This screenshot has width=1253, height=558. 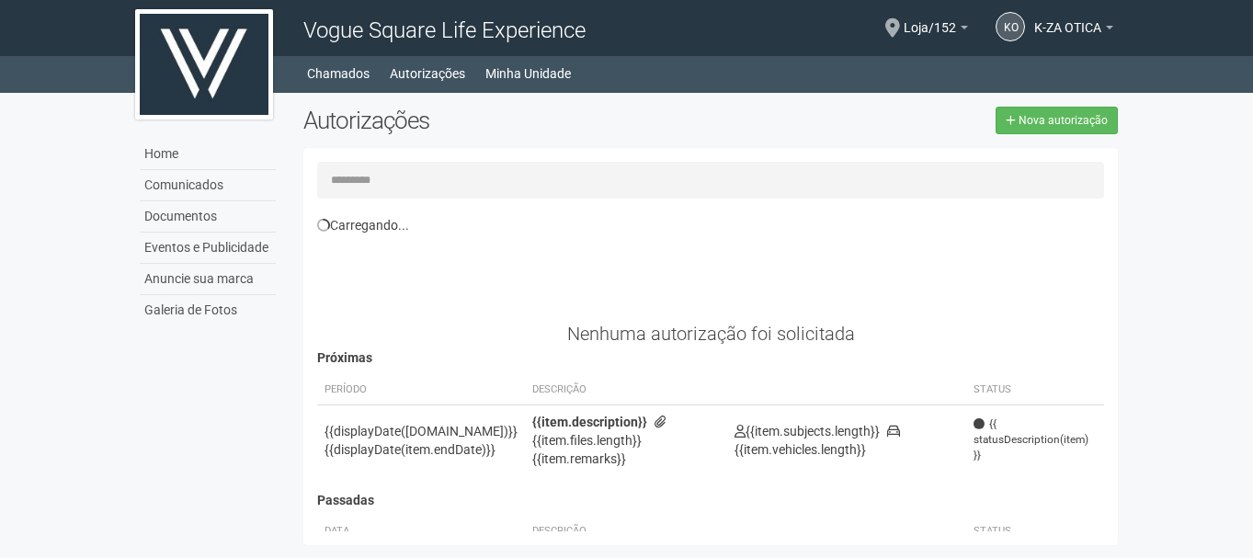 I want to click on div: {{item.remarks}}, so click(x=626, y=459).